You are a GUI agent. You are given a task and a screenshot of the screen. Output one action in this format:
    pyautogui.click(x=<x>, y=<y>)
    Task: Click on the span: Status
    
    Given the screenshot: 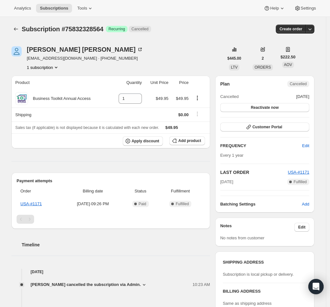 What is the action you would take?
    pyautogui.click(x=140, y=191)
    